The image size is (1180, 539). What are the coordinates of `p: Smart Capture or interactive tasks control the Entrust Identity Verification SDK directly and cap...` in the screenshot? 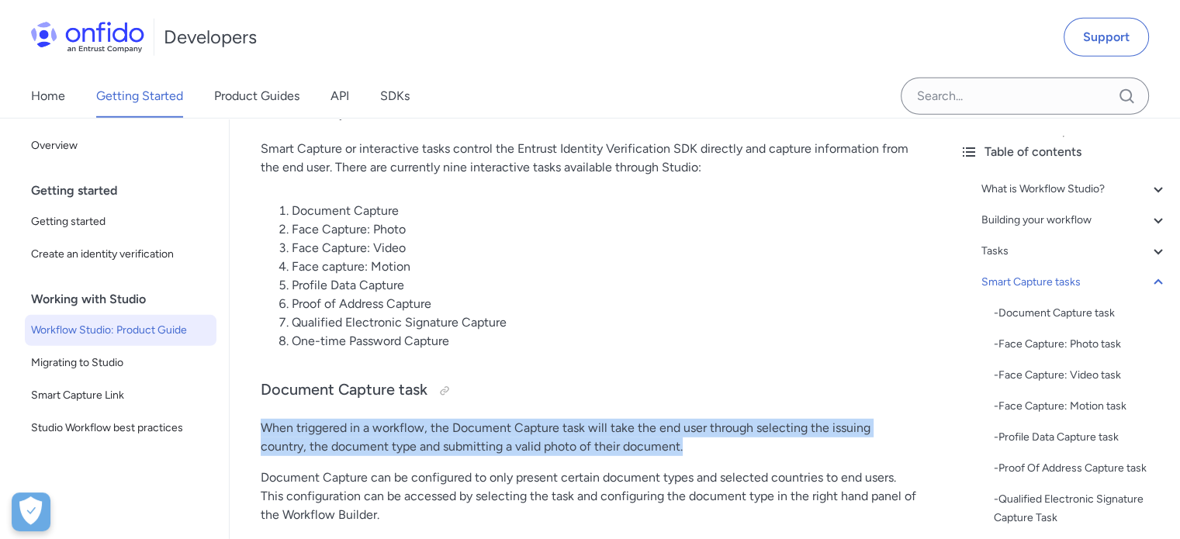 It's located at (588, 158).